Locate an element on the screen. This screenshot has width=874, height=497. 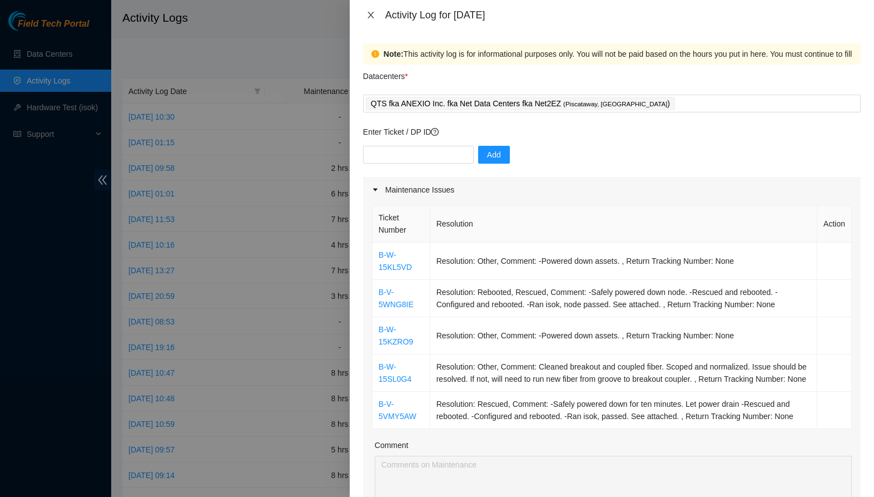
div: Maintenance Issues is located at coordinates (612, 190).